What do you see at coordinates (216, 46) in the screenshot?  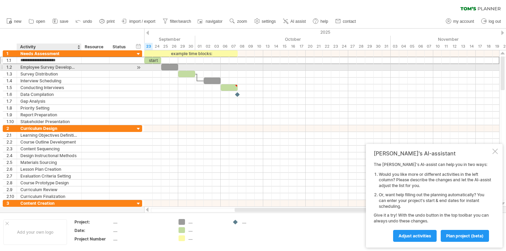 I see `div: Friday, 3 October 2025` at bounding box center [216, 46].